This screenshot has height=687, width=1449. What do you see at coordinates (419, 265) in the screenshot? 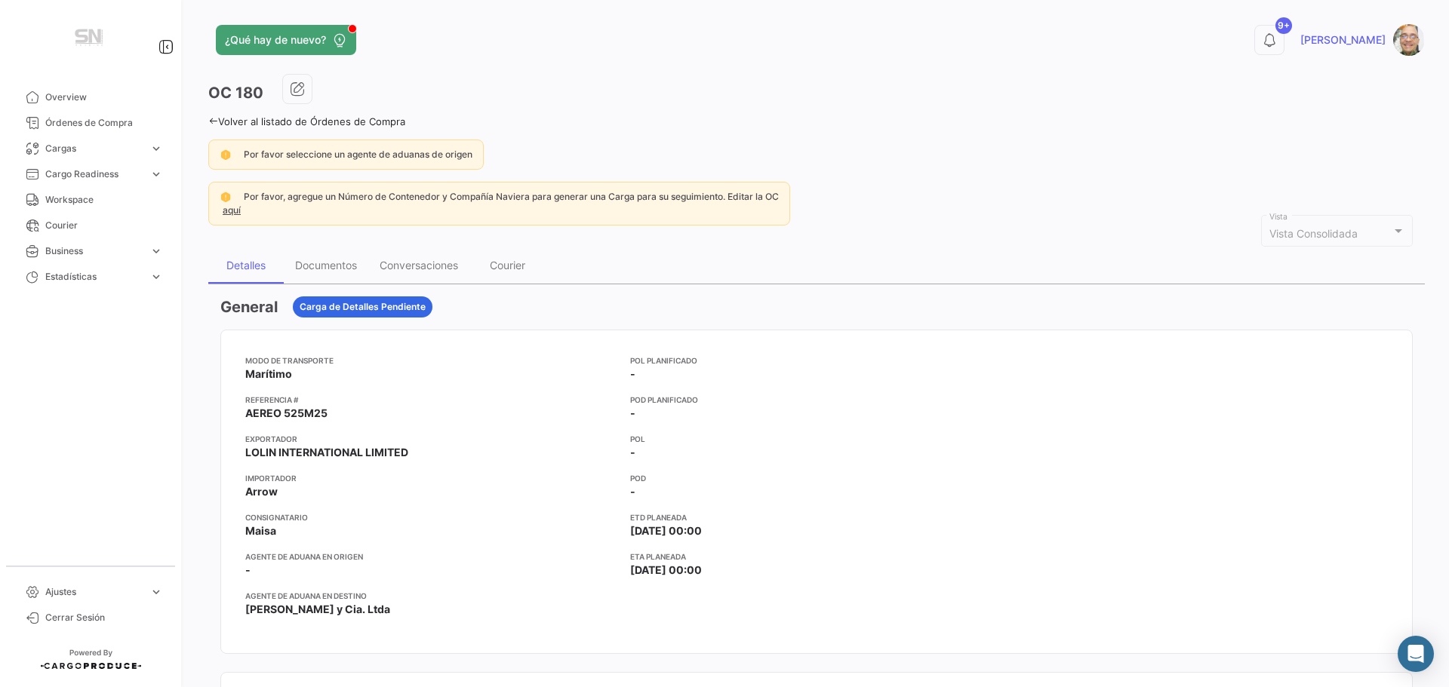
I see `div: Conversaciones` at bounding box center [419, 265].